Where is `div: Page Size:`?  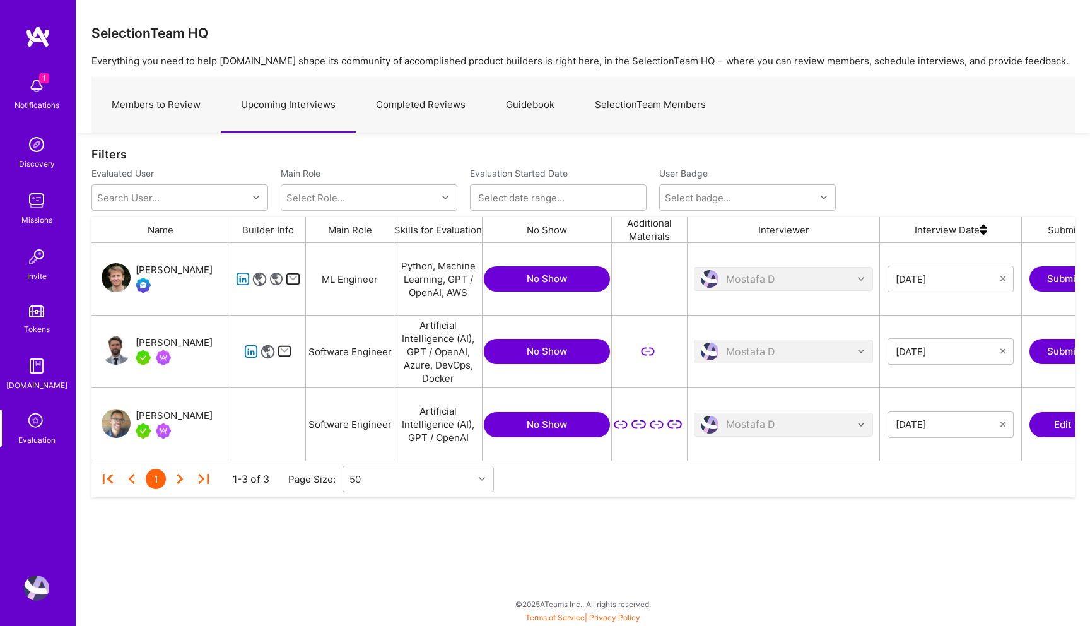
div: Page Size: is located at coordinates (315, 479).